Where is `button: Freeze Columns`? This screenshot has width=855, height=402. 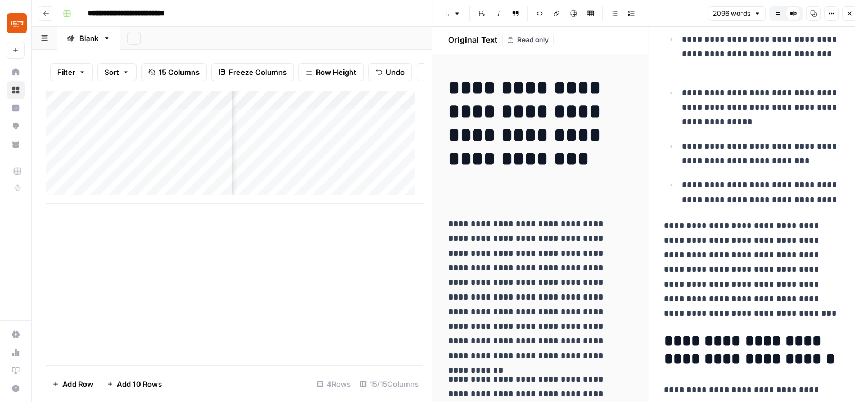 button: Freeze Columns is located at coordinates (252, 72).